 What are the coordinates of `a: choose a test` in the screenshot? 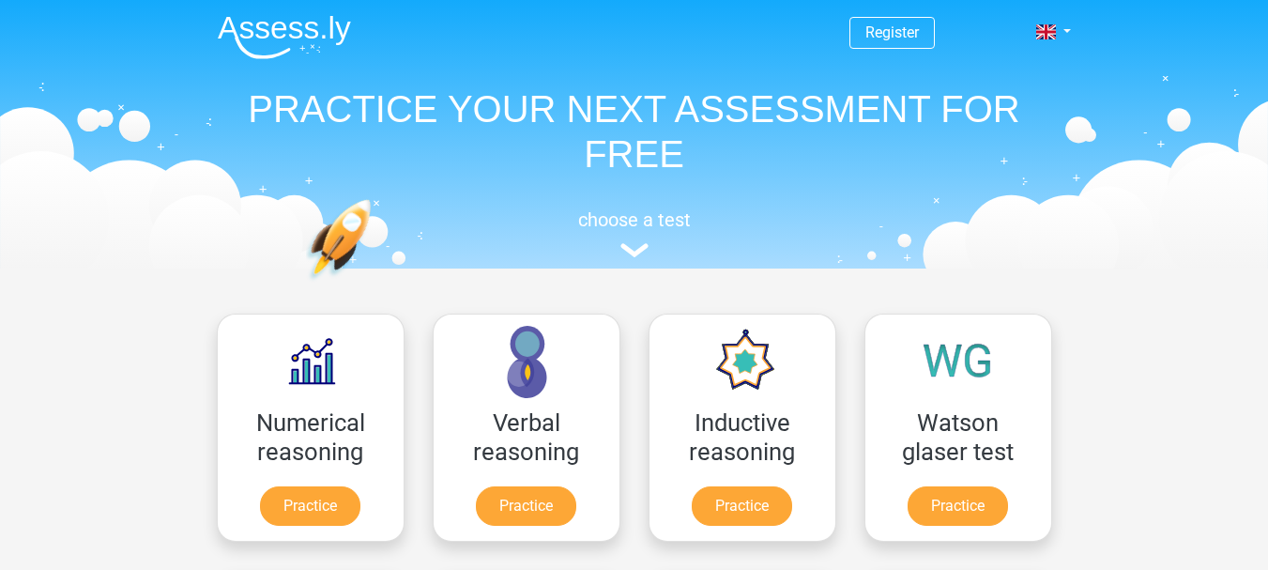 It's located at (634, 233).